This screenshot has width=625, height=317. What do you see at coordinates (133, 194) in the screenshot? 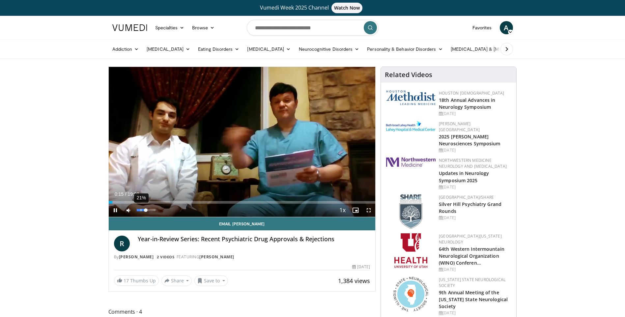
I see `span: 19:08` at bounding box center [133, 194].